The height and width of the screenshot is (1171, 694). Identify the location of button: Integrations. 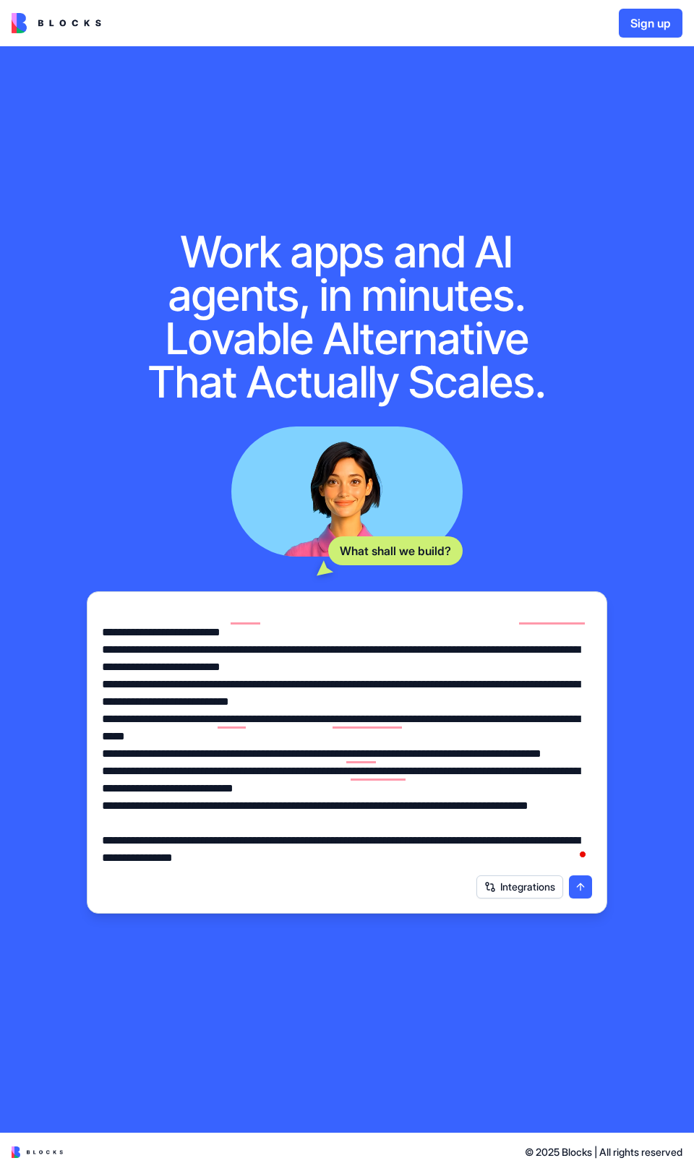
(520, 887).